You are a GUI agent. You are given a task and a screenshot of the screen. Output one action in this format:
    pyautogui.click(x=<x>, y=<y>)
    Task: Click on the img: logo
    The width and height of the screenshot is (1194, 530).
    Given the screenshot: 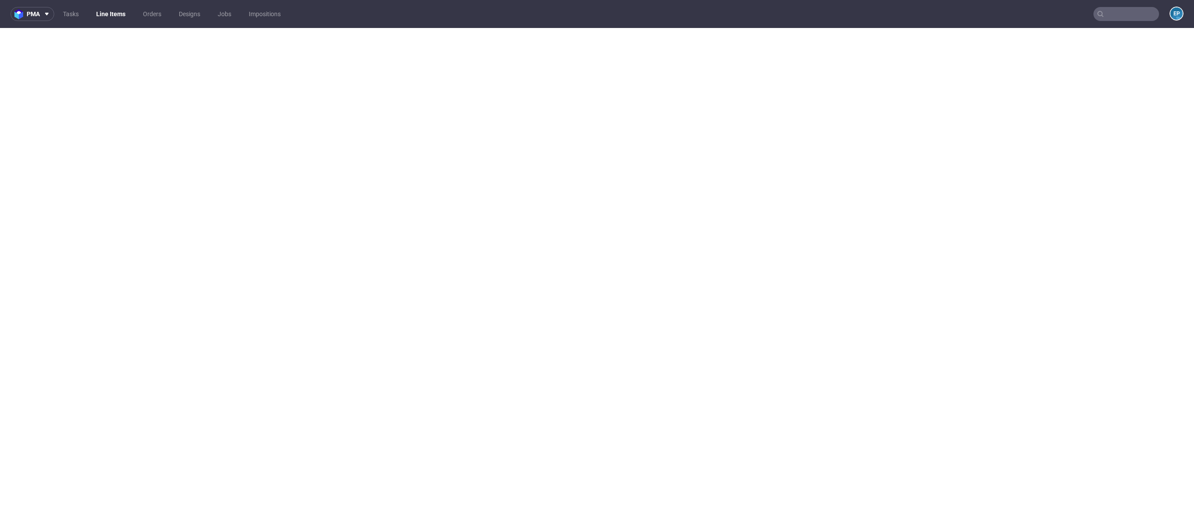 What is the action you would take?
    pyautogui.click(x=21, y=14)
    